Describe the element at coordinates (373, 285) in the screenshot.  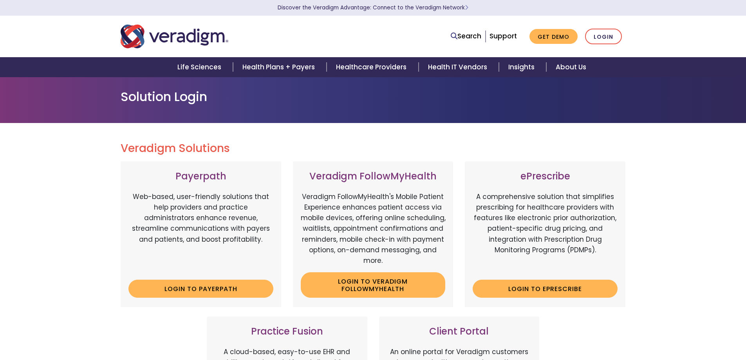
I see `a: Login to Veradigm FollowMyHealth` at that location.